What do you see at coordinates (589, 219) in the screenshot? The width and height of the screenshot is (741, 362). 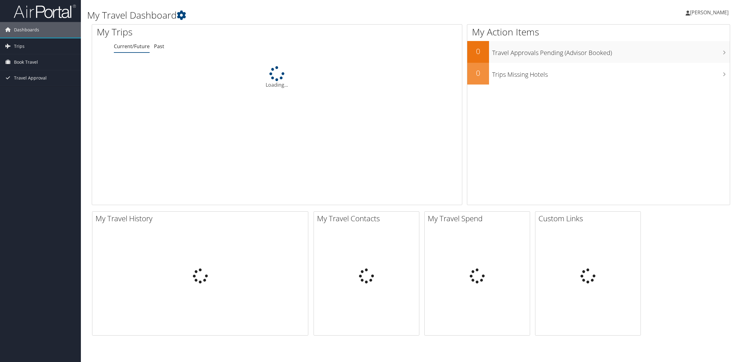 I see `h2: Custom Links` at bounding box center [589, 219].